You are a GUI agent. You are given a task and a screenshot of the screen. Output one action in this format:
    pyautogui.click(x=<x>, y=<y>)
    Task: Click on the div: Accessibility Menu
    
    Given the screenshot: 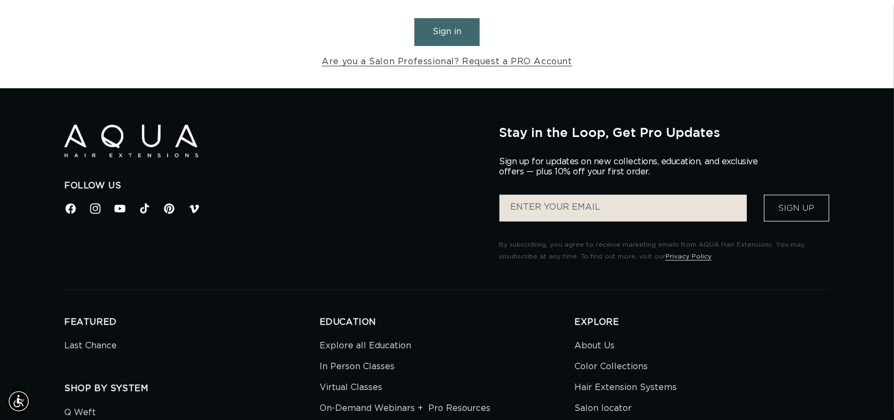 What is the action you would take?
    pyautogui.click(x=19, y=402)
    